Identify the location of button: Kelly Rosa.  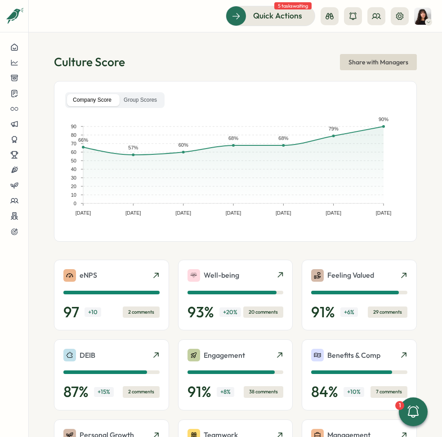
(423, 16).